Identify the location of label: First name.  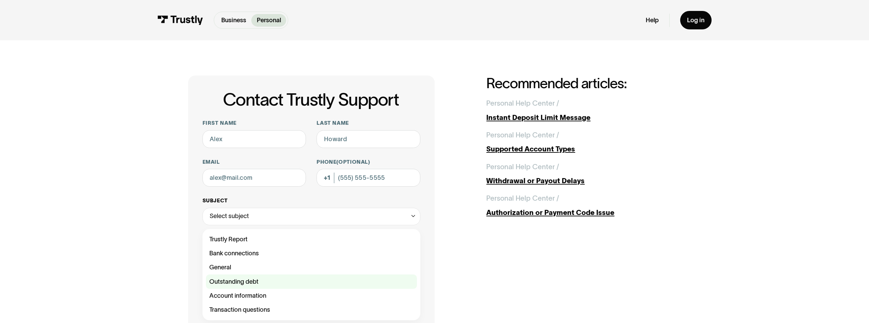
(254, 123).